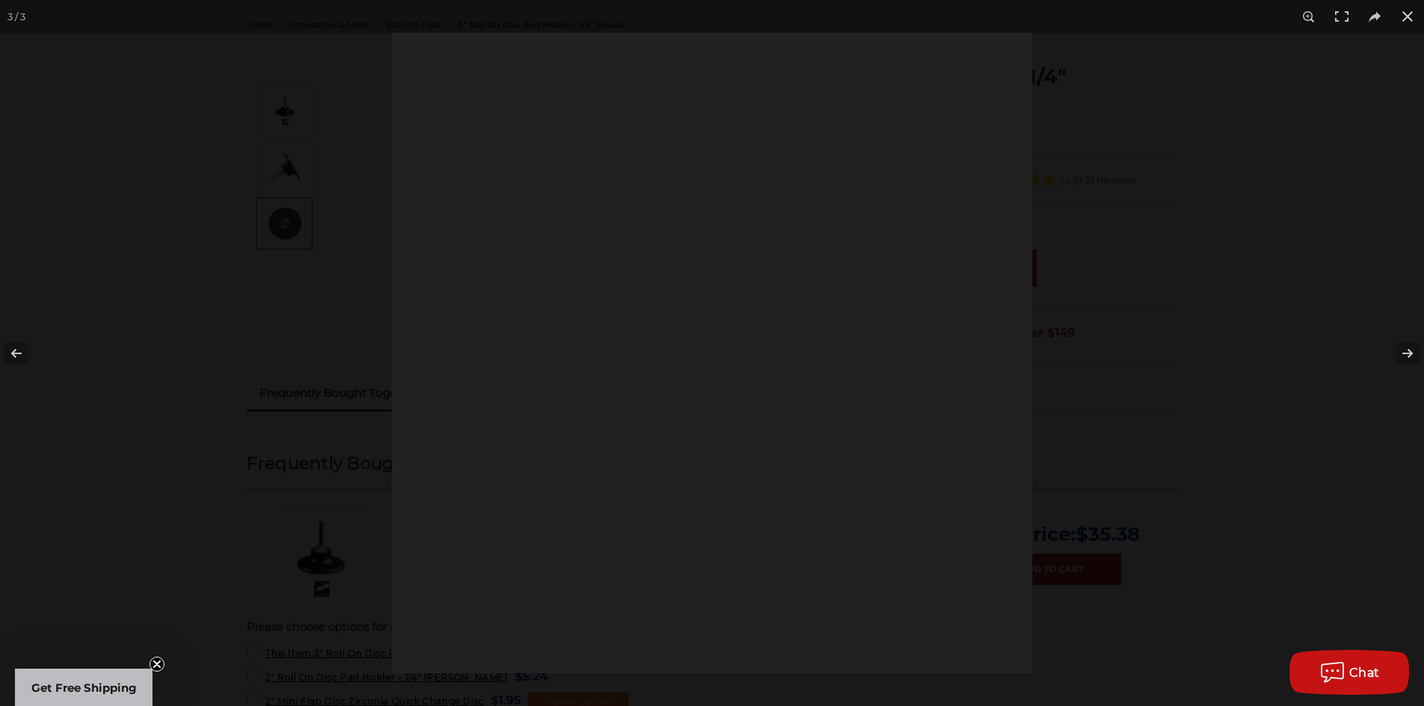 This screenshot has width=1424, height=706. What do you see at coordinates (1398, 353) in the screenshot?
I see `button: Next (arrow right)` at bounding box center [1398, 353].